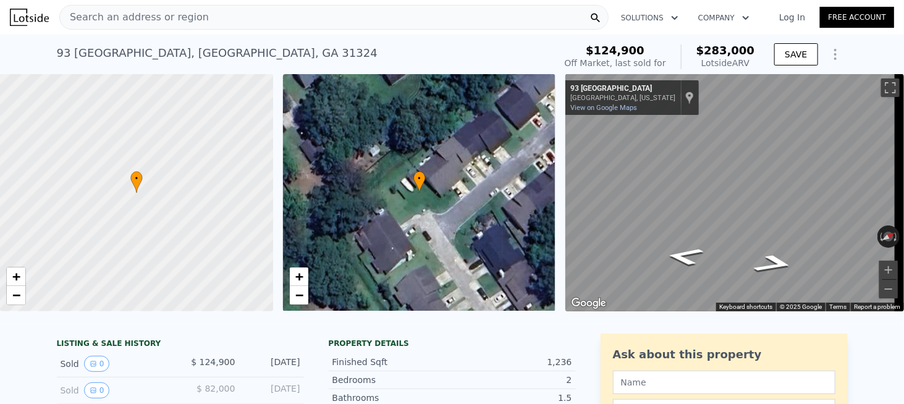 Image resolution: width=904 pixels, height=404 pixels. Describe the element at coordinates (724, 355) in the screenshot. I see `div: Ask about this property` at that location.